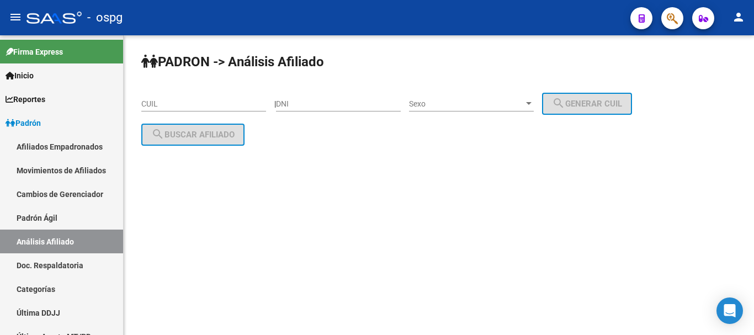 This screenshot has height=335, width=754. Describe the element at coordinates (19, 76) in the screenshot. I see `span: Inicio` at that location.